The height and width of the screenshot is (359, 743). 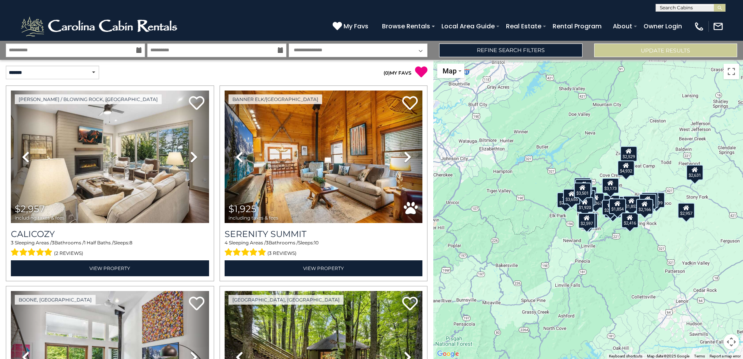 What do you see at coordinates (610, 207) in the screenshot?
I see `div: $2,269` at bounding box center [610, 207].